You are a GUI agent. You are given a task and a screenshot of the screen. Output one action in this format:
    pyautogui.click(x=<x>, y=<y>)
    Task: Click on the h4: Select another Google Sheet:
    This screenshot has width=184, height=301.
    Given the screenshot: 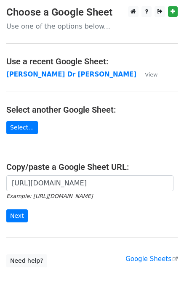 What is the action you would take?
    pyautogui.click(x=92, y=110)
    